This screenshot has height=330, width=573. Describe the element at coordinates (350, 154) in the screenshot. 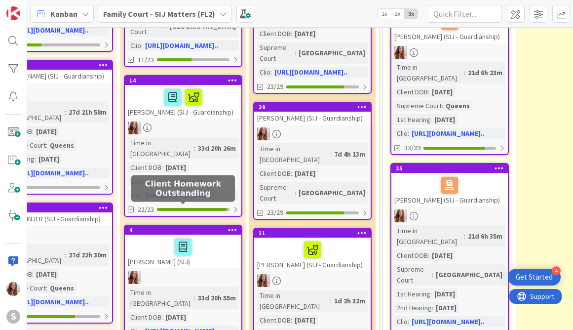

I see `div: 7d 4h 13m` at that location.